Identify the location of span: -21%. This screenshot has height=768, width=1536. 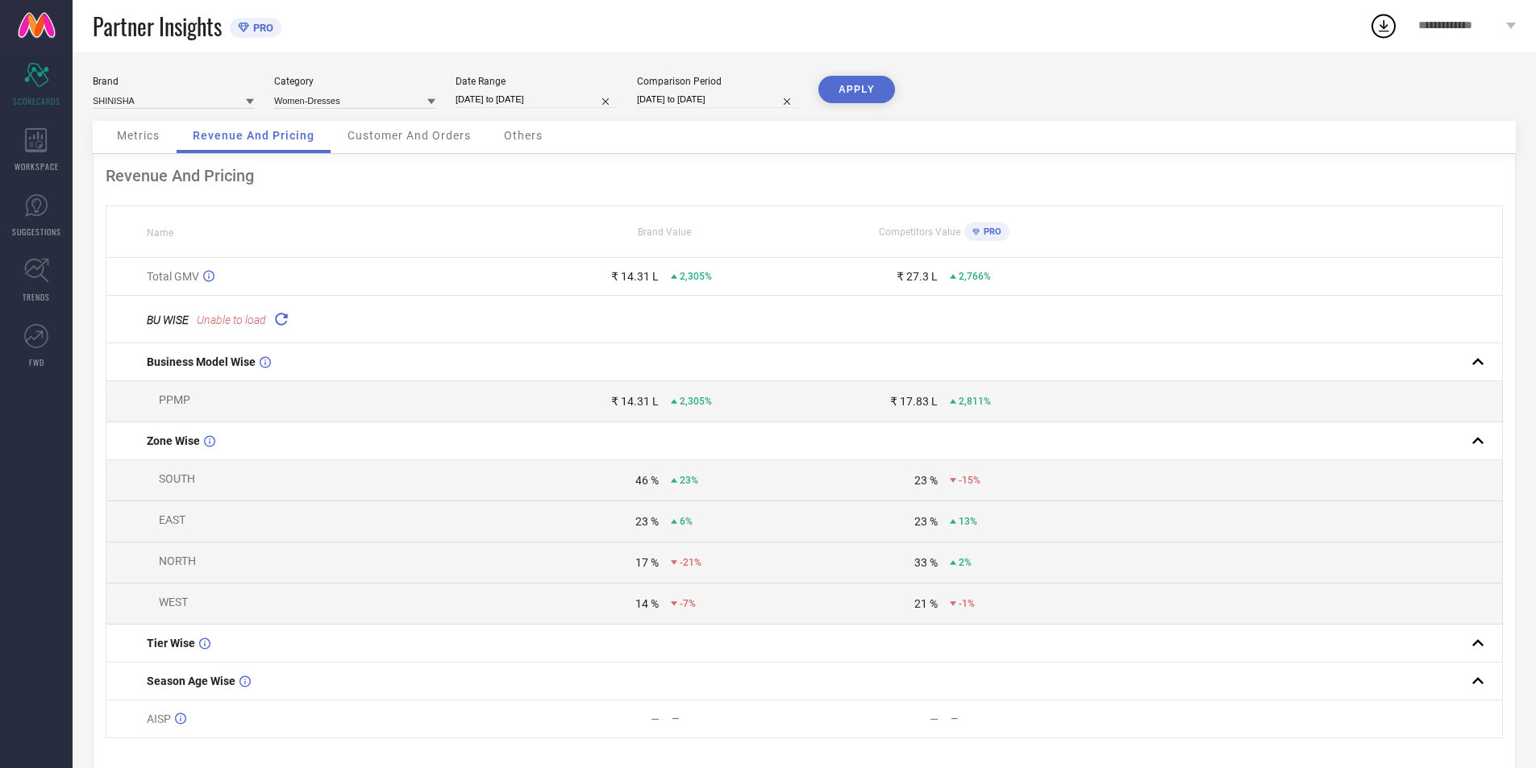
(690, 563).